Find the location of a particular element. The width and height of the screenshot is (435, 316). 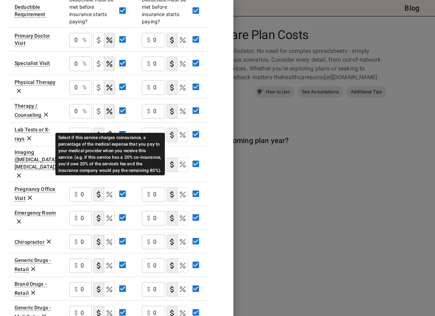

div: Sometimes called 'Specialist' or 'Specialist Office Visit'. This is a visit to a doctor with a sp... is located at coordinates (32, 63).